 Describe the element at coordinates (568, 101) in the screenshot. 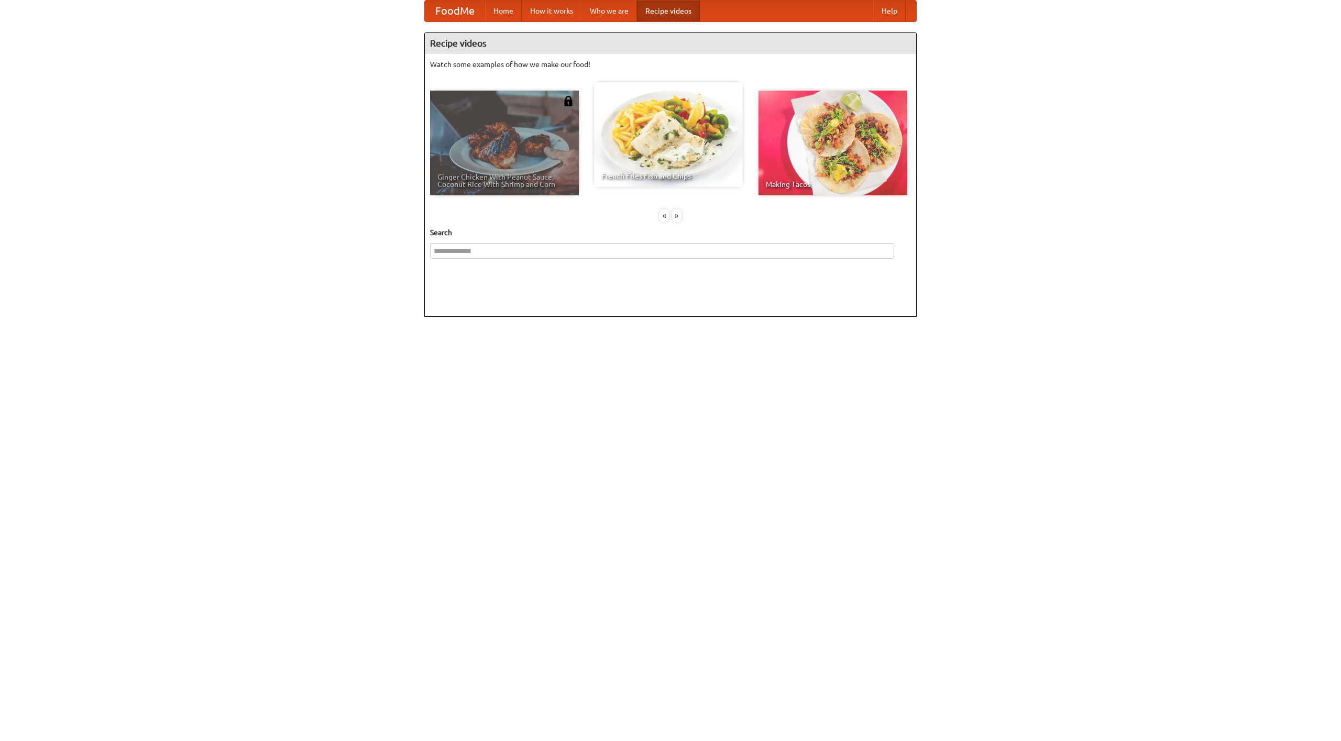

I see `img: 483408.png` at that location.